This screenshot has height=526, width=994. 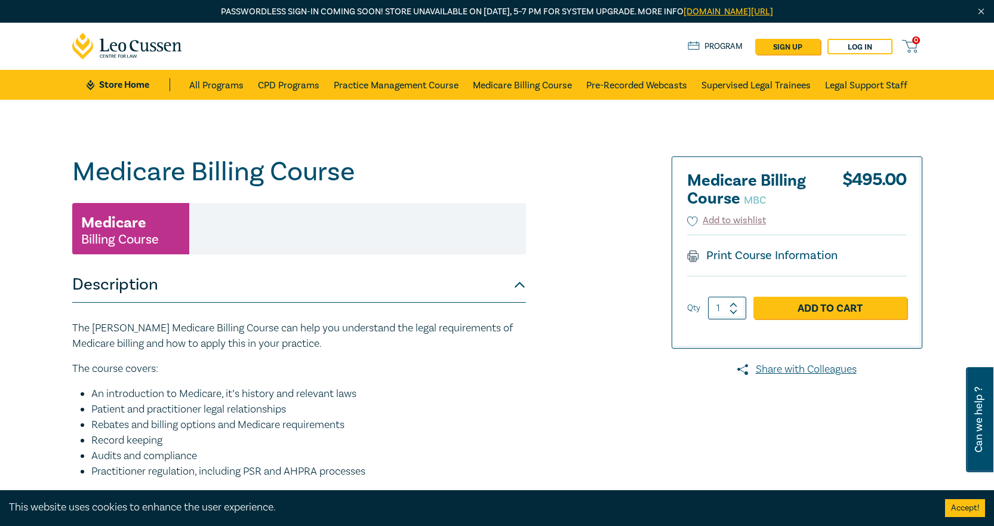 What do you see at coordinates (727, 308) in the screenshot?
I see `input: 1` at bounding box center [727, 308].